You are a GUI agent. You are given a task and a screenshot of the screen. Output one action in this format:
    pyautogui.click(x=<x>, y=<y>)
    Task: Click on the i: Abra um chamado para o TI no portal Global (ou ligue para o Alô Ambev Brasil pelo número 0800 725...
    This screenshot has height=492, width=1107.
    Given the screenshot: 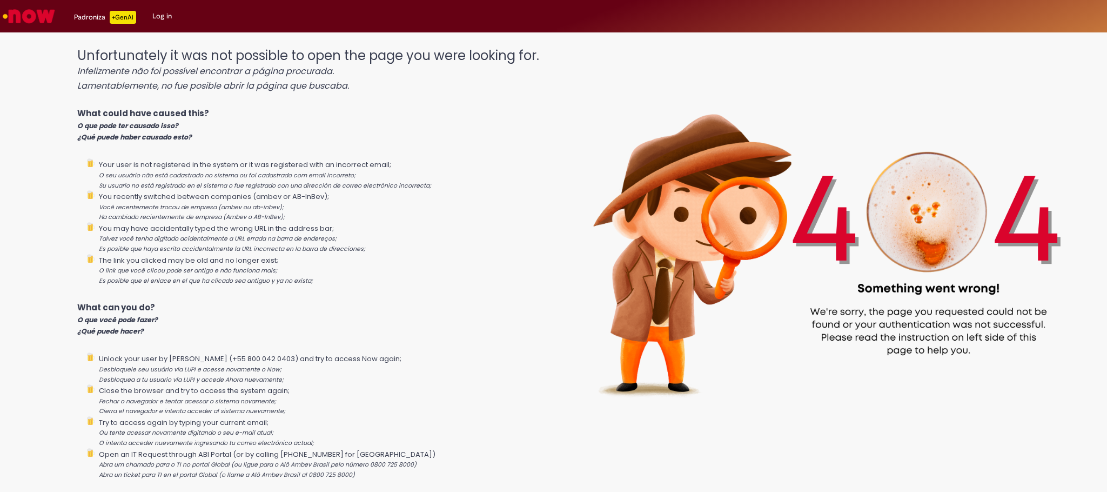 What is the action you would take?
    pyautogui.click(x=258, y=464)
    